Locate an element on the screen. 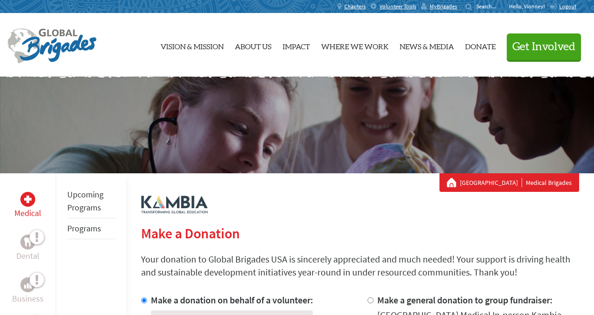  label: Make a donation on behalf of a volunteer: is located at coordinates (232, 299).